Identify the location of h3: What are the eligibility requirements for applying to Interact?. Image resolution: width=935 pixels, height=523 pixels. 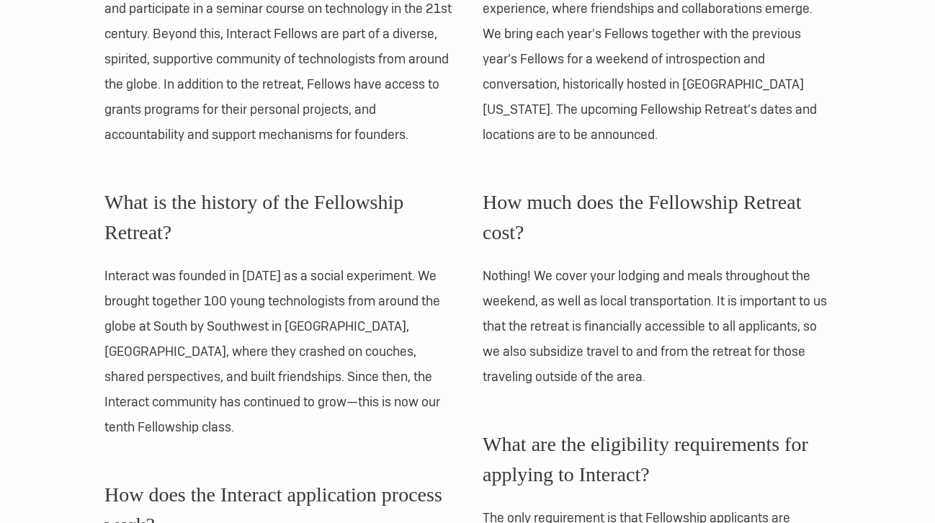
(657, 460).